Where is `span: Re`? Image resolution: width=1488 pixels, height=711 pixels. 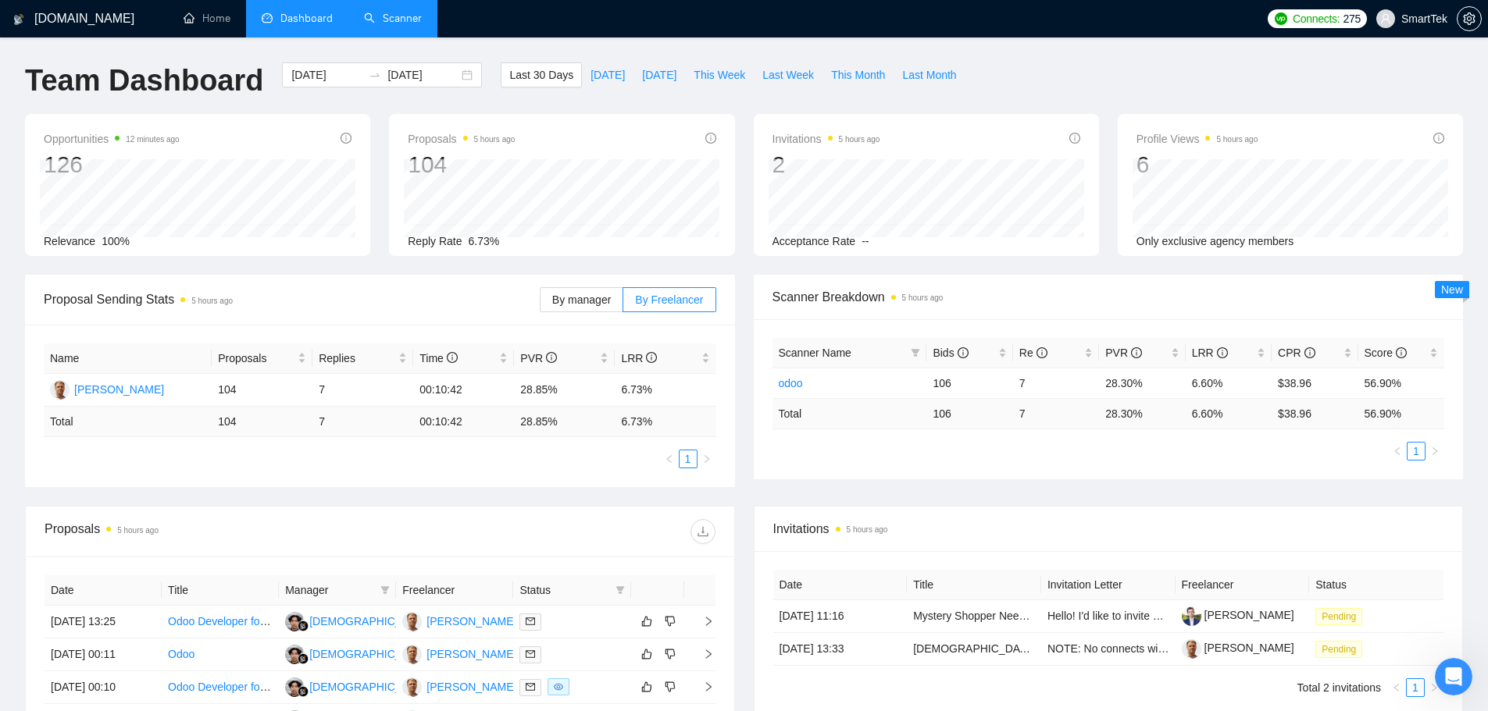 span: Re is located at coordinates (1033, 353).